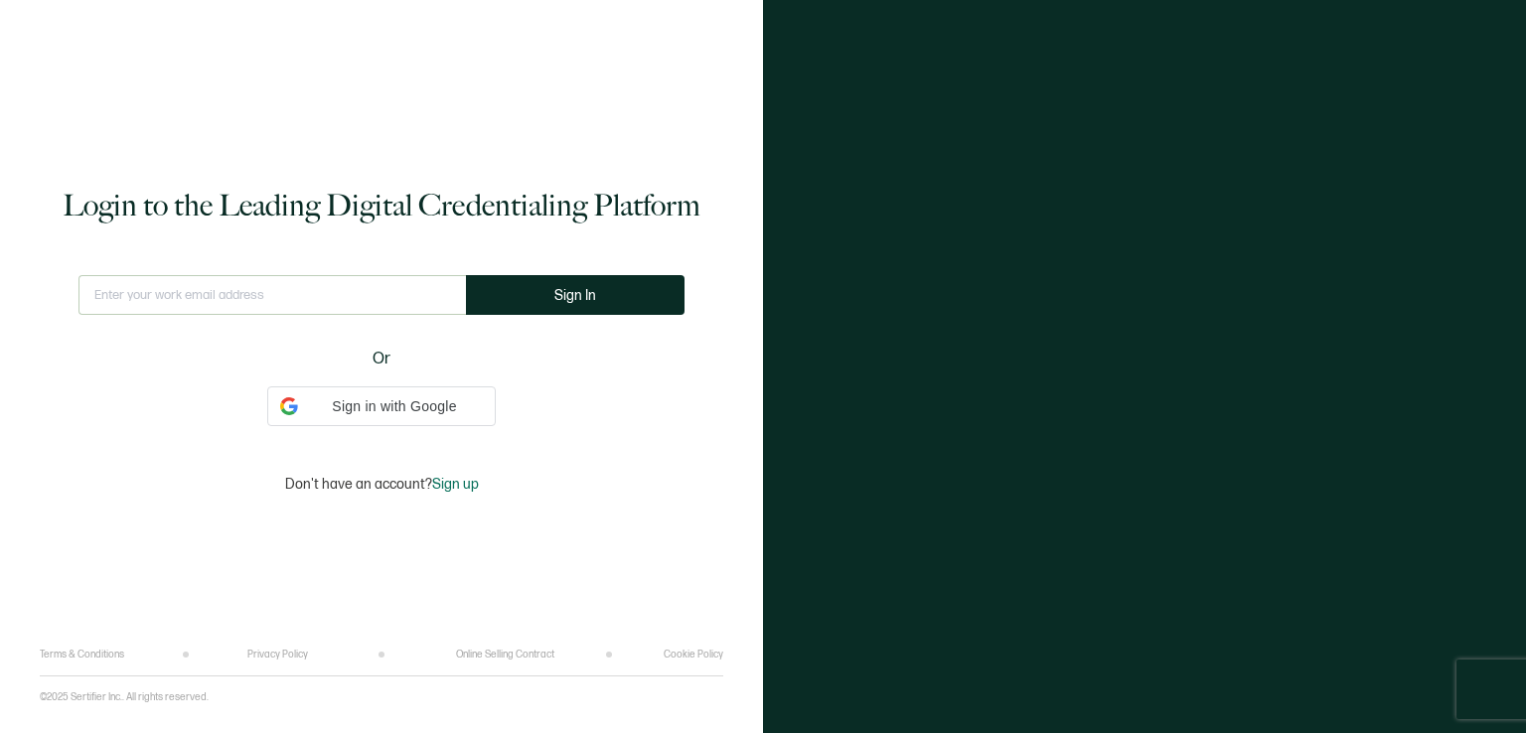  Describe the element at coordinates (272, 295) in the screenshot. I see `input: Enter your work email address` at that location.